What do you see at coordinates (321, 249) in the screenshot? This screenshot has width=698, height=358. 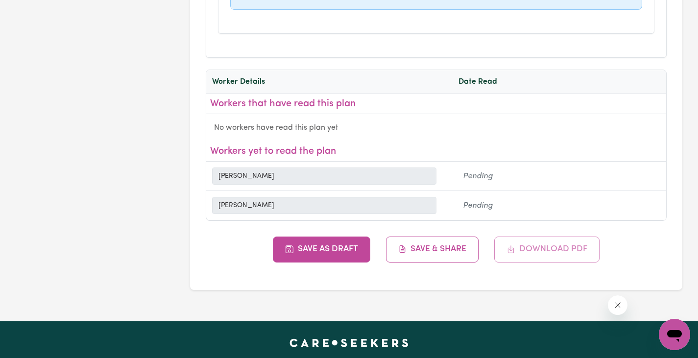 I see `button: Save as Draft` at bounding box center [321, 249].